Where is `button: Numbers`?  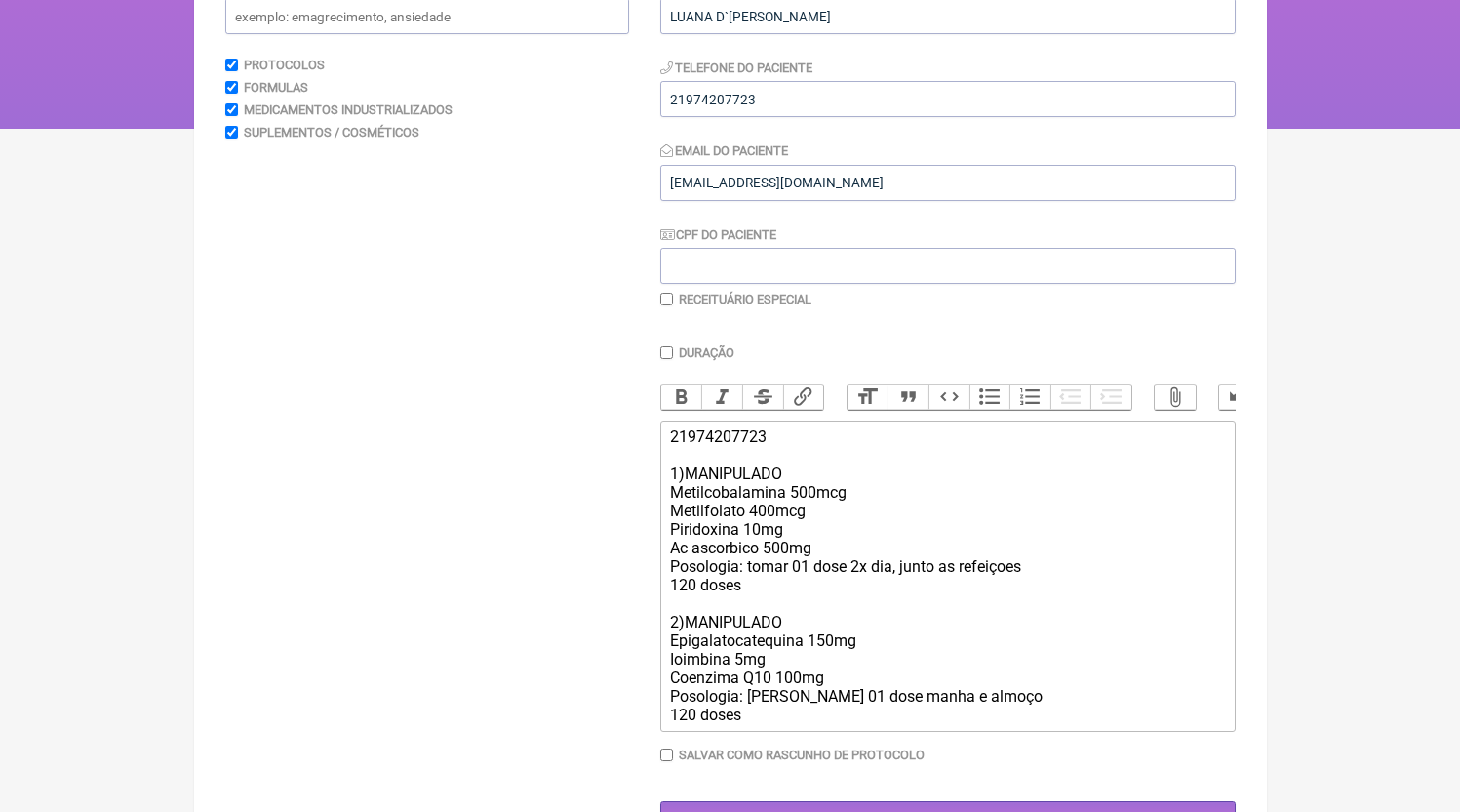
button: Numbers is located at coordinates (1030, 397).